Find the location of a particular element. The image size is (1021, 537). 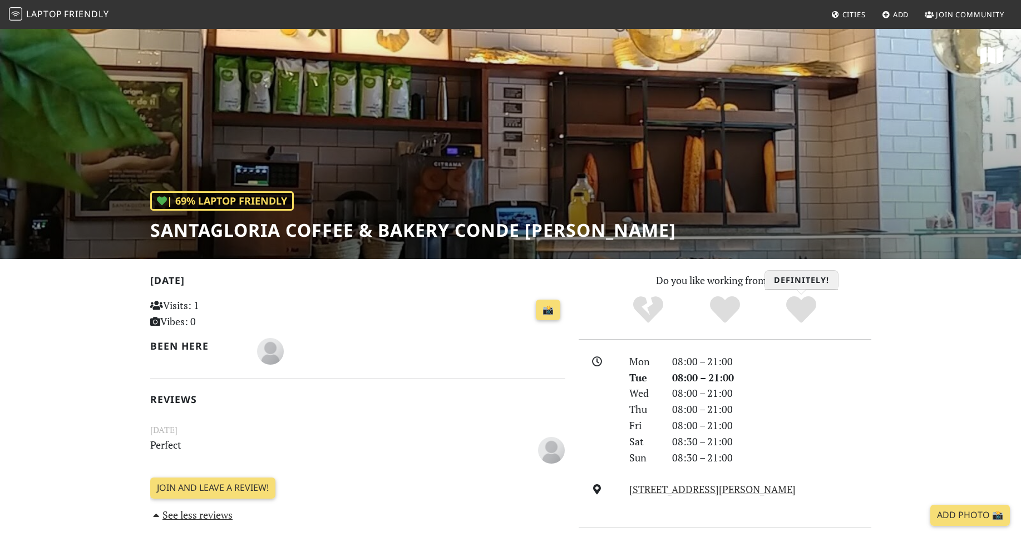

div: Sat is located at coordinates (644, 442).